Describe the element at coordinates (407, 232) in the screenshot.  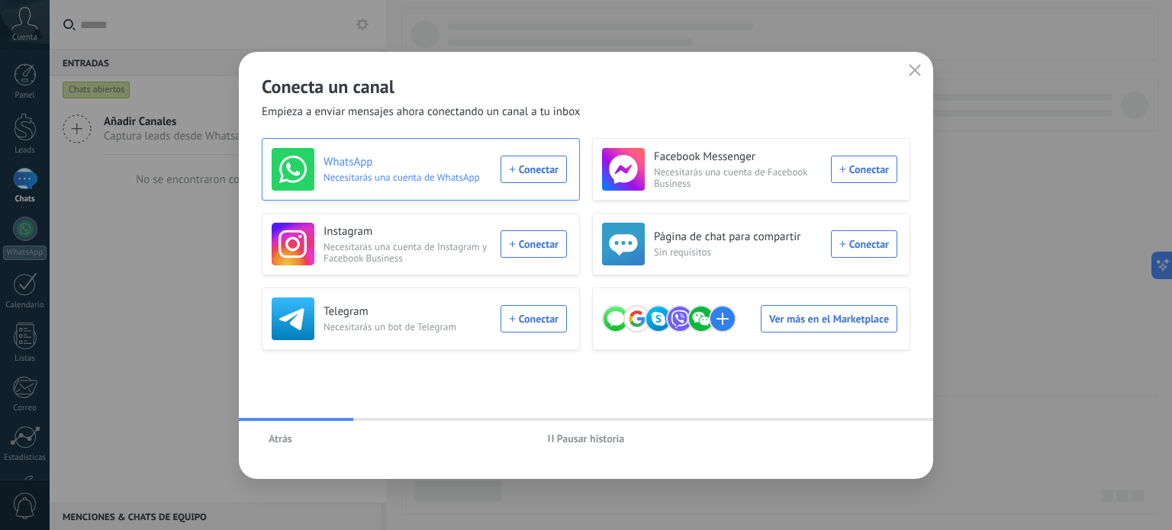
I see `h3: Instagram` at that location.